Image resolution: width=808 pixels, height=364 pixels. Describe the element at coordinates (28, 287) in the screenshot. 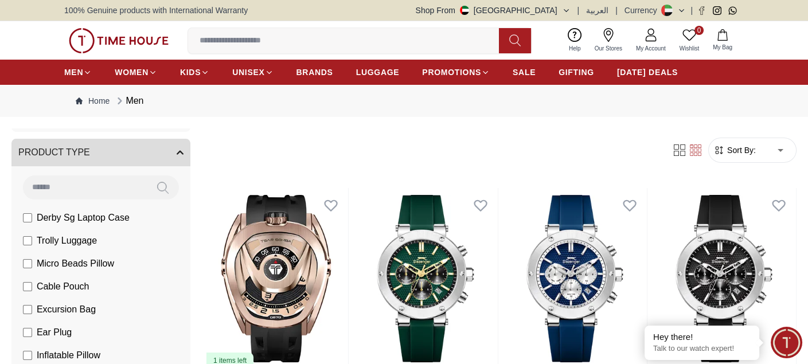

I see `input: Cable Pouch` at that location.